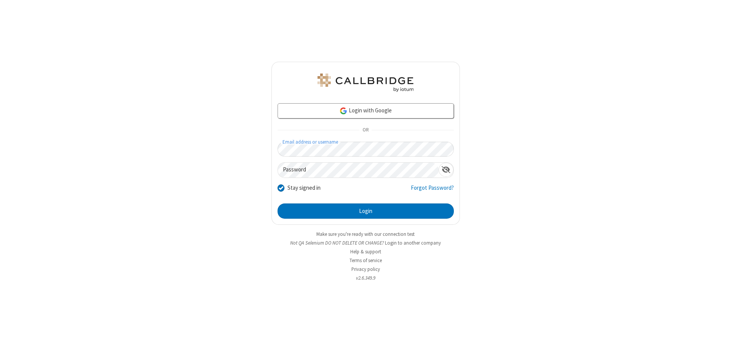  Describe the element at coordinates (365, 242) in the screenshot. I see `li: Not QA Selenium DO NOT DELETE OR CHANGE?` at that location.